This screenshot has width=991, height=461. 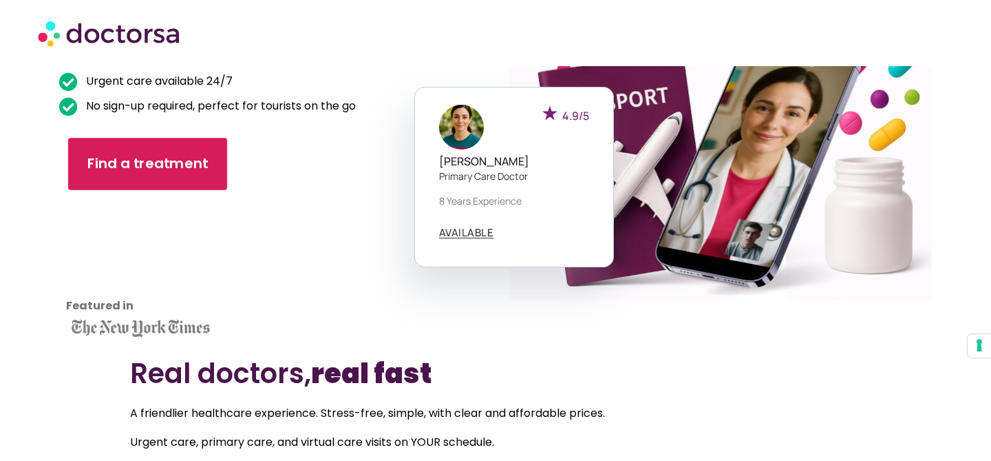 What do you see at coordinates (371, 373) in the screenshot?
I see `b: real fast` at bounding box center [371, 373].